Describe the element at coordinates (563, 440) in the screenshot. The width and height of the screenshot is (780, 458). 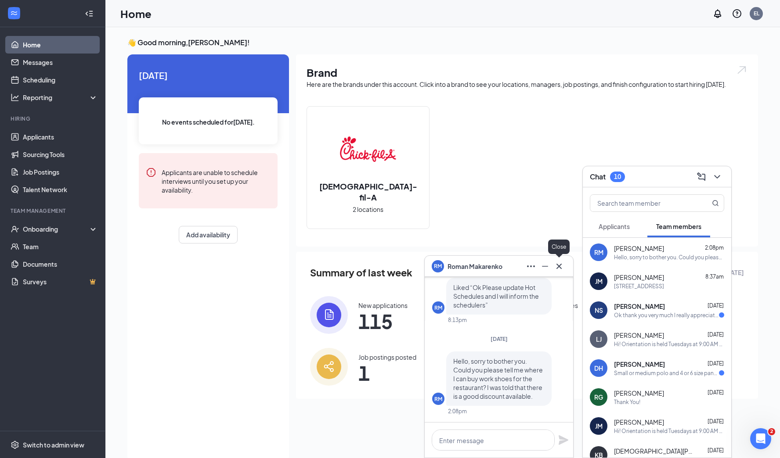
I see `button: Plane` at that location.